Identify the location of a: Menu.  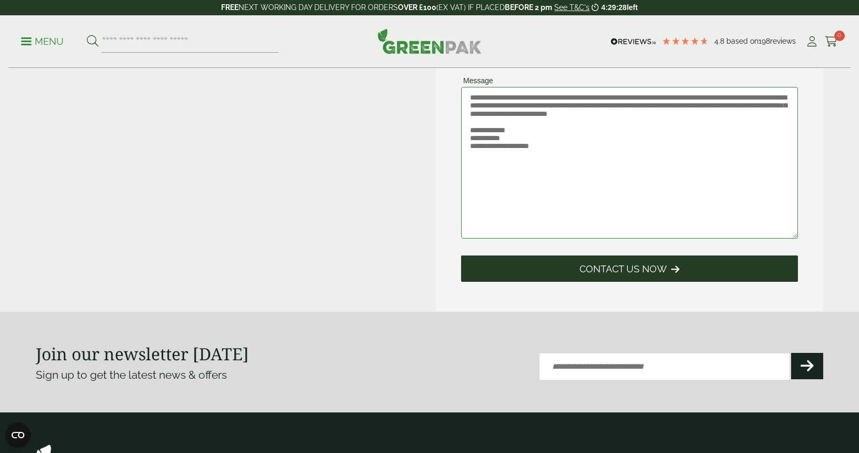
(42, 41).